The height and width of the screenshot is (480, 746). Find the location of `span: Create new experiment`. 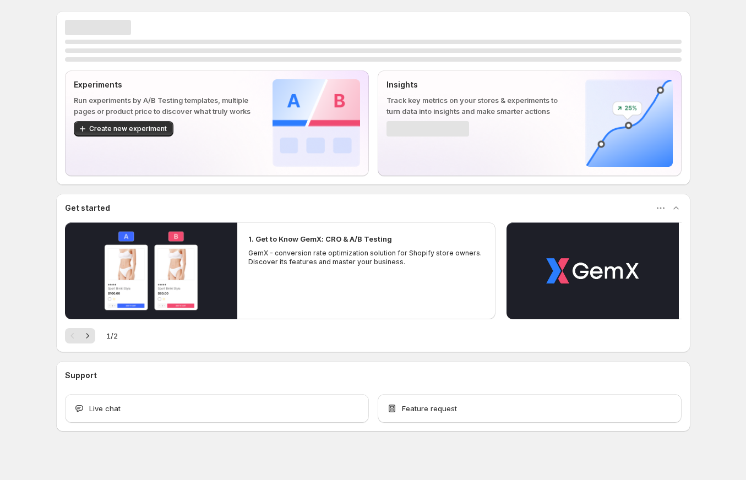

span: Create new experiment is located at coordinates (128, 129).